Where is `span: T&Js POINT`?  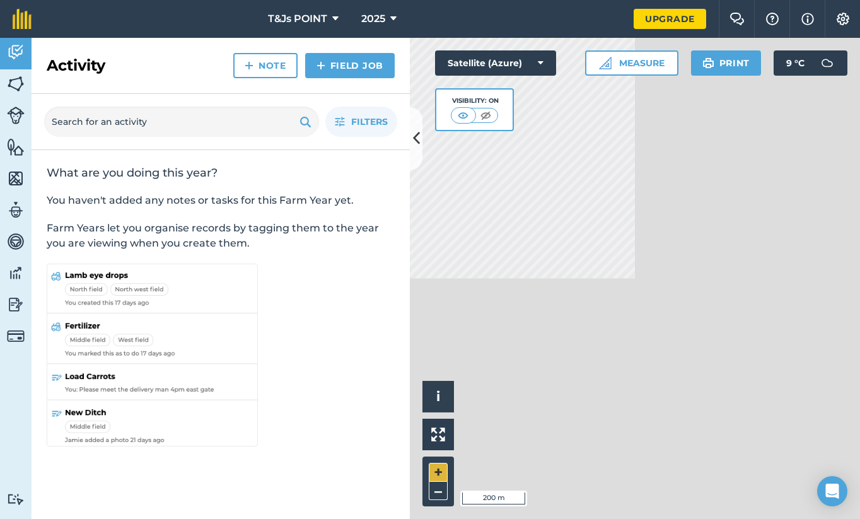 span: T&Js POINT is located at coordinates (298, 19).